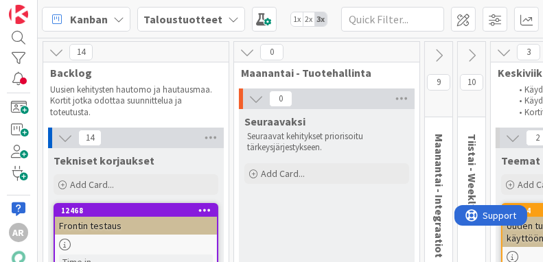 This screenshot has width=543, height=262. I want to click on span: Tekniset korjaukset, so click(104, 161).